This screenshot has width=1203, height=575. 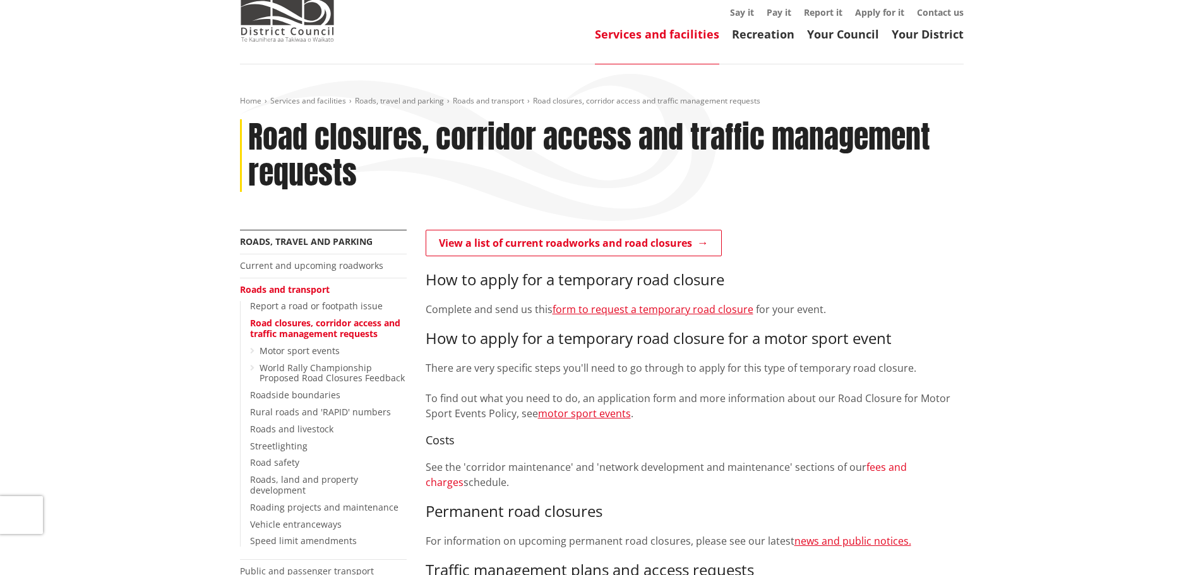 I want to click on a: Pay it, so click(x=778, y=12).